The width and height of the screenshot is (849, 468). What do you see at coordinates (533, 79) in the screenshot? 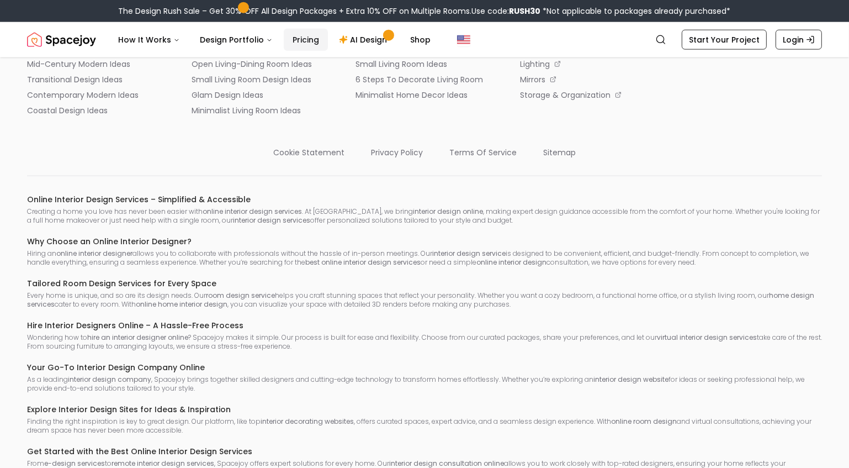
I see `p: mirrors` at bounding box center [533, 79].